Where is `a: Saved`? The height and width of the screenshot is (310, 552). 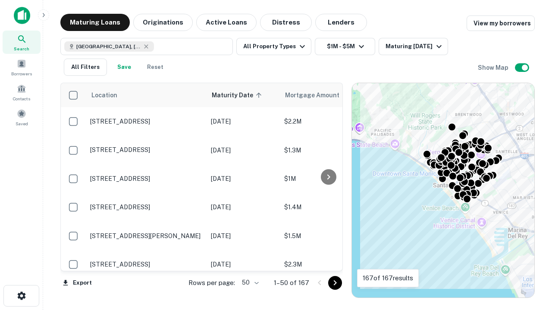
a: Saved is located at coordinates (22, 117).